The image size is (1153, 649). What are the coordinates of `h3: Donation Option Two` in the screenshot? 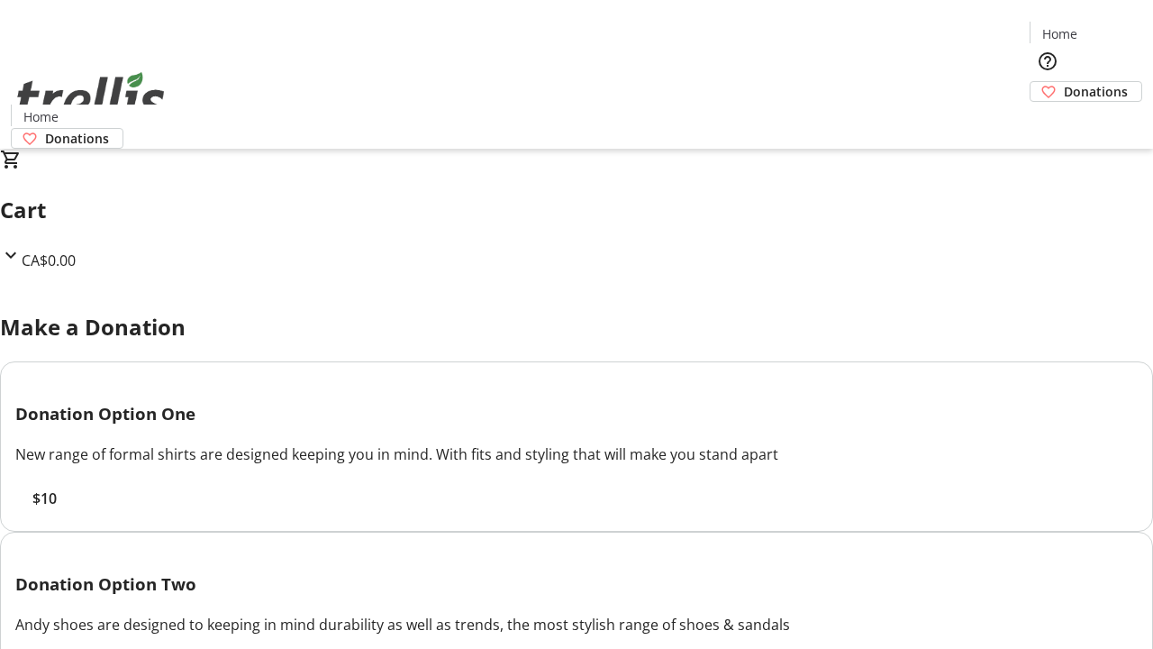 It's located at (577, 584).